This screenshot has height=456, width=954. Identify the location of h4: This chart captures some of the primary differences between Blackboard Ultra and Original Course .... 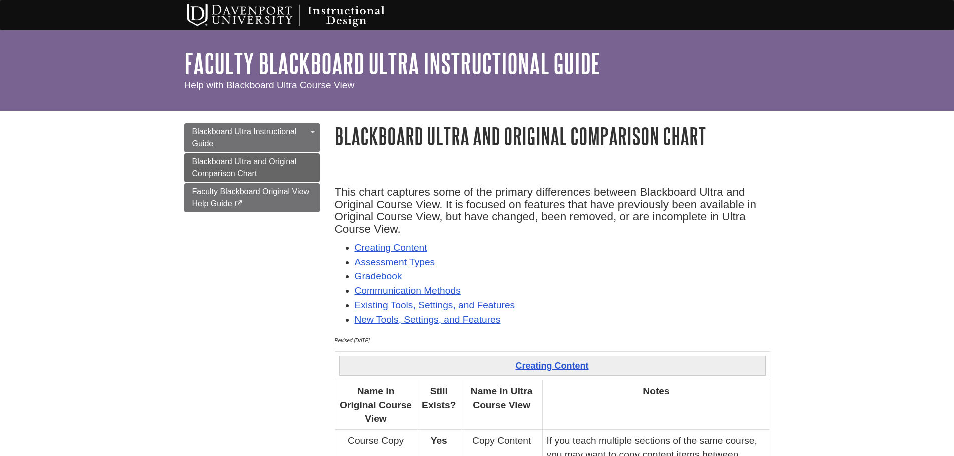
(552, 211).